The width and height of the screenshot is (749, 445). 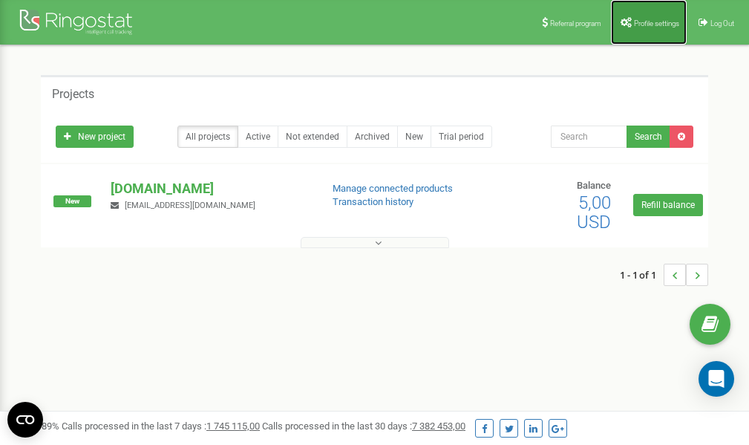 I want to click on input: Search, so click(x=589, y=137).